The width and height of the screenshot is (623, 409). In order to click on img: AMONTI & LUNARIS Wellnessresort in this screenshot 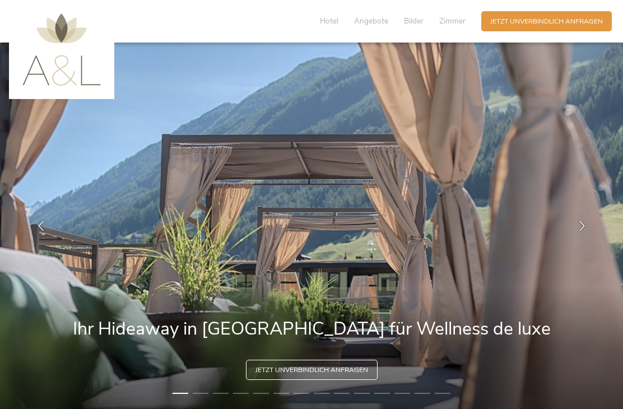, I will do `click(62, 49)`.